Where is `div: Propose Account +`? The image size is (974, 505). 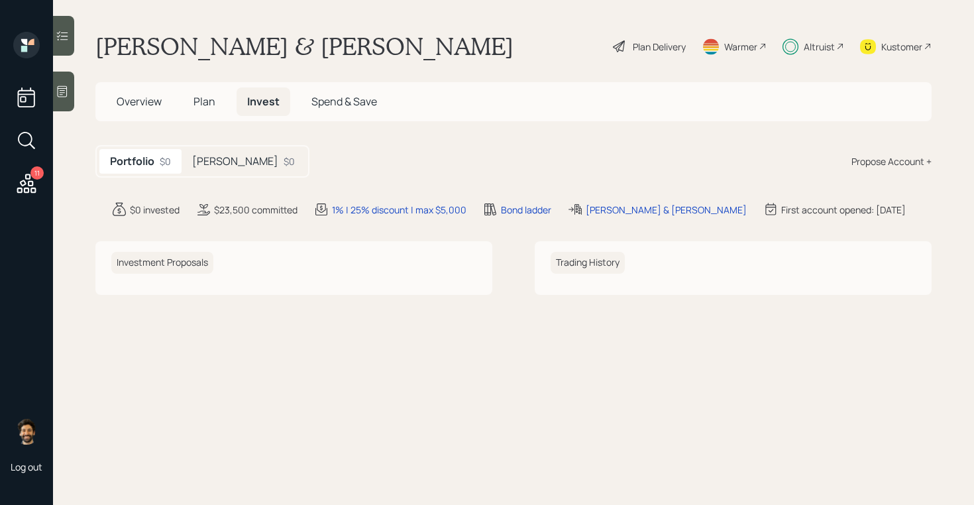 div: Propose Account + is located at coordinates (891, 161).